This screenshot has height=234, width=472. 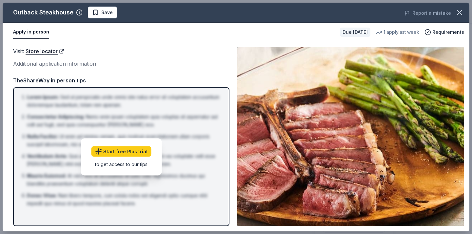 I want to click on span: Consectetur Adipiscing :, so click(x=56, y=116).